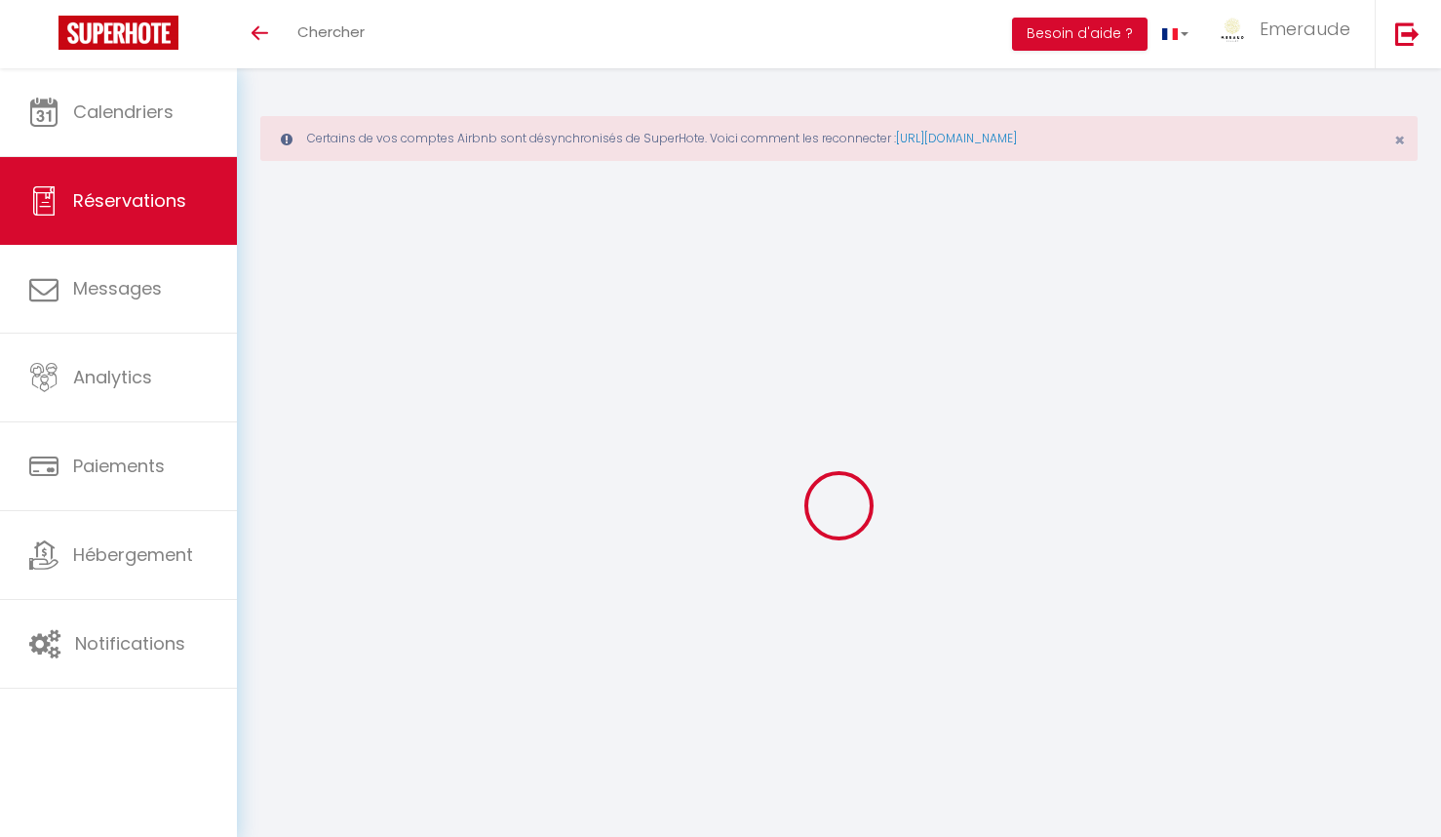  What do you see at coordinates (331, 31) in the screenshot?
I see `span: Chercher` at bounding box center [331, 31].